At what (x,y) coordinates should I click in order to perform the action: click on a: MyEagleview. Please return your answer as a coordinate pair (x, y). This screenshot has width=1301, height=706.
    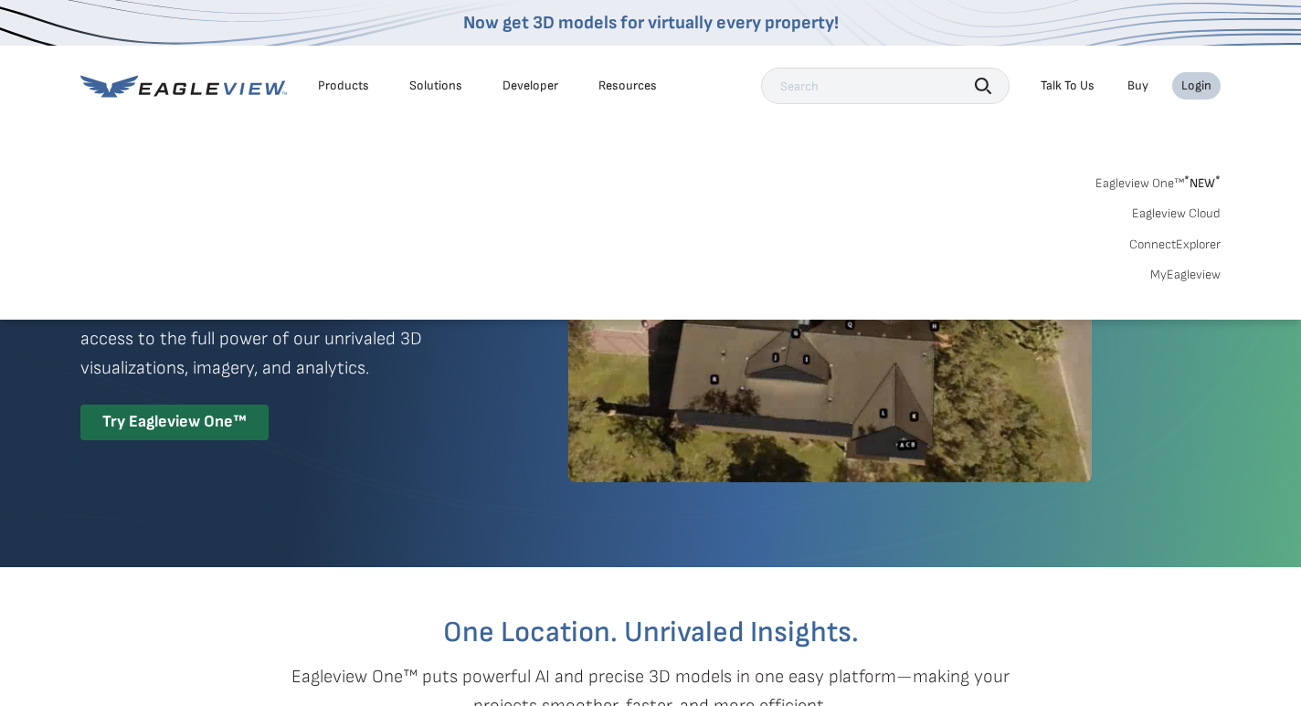
    Looking at the image, I should click on (1185, 275).